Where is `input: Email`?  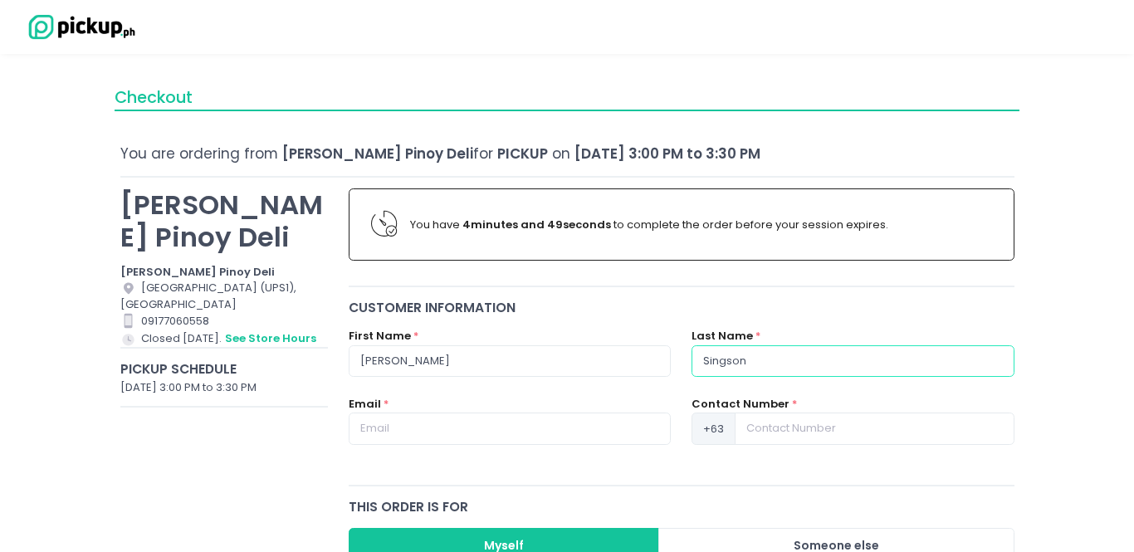
input: Email is located at coordinates (510, 428).